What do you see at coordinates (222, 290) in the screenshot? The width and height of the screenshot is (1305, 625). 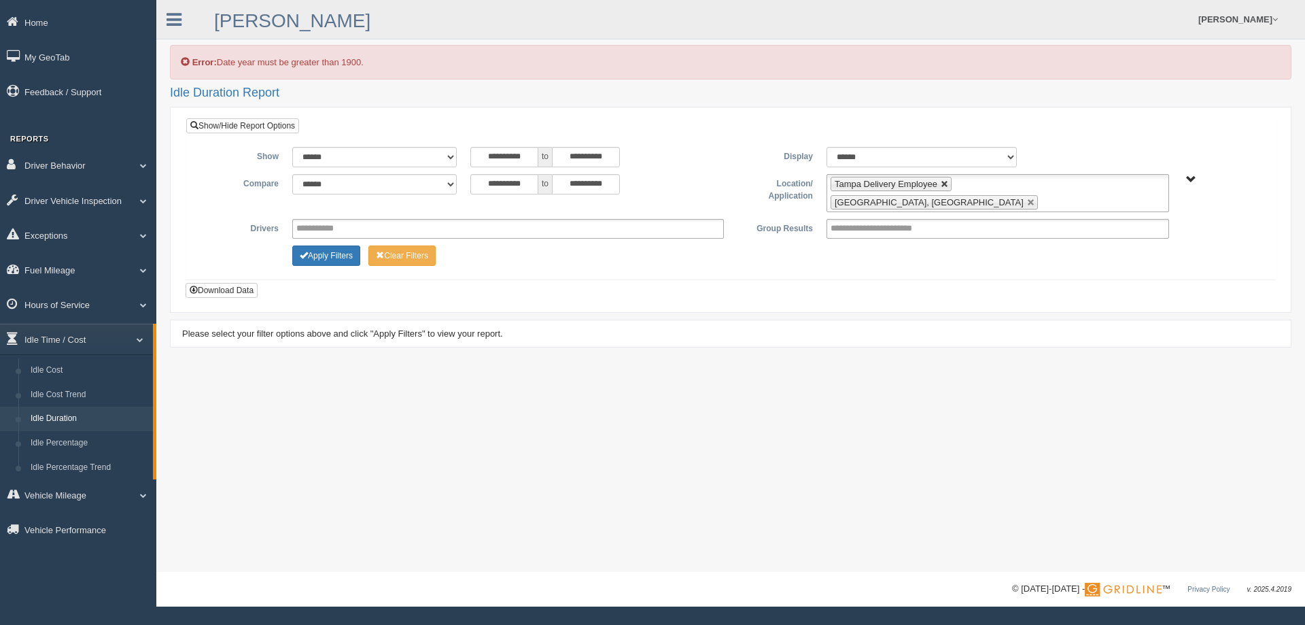 I see `button: Download Data` at bounding box center [222, 290].